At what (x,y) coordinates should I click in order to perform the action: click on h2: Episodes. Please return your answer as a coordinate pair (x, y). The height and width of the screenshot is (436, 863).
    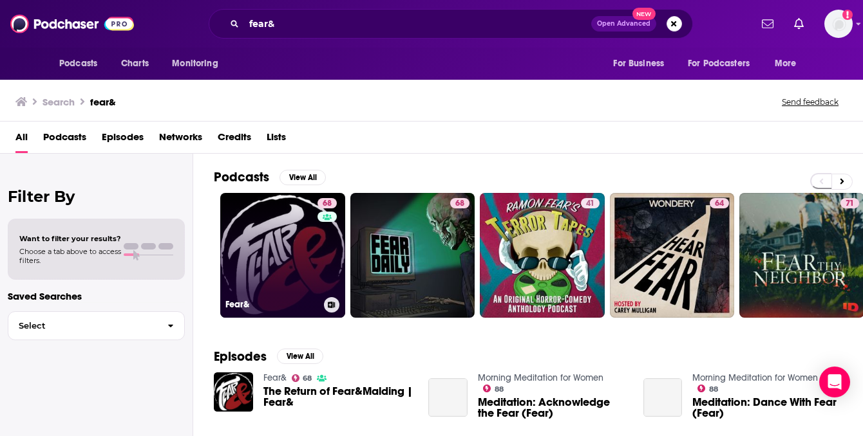
    Looking at the image, I should click on (240, 357).